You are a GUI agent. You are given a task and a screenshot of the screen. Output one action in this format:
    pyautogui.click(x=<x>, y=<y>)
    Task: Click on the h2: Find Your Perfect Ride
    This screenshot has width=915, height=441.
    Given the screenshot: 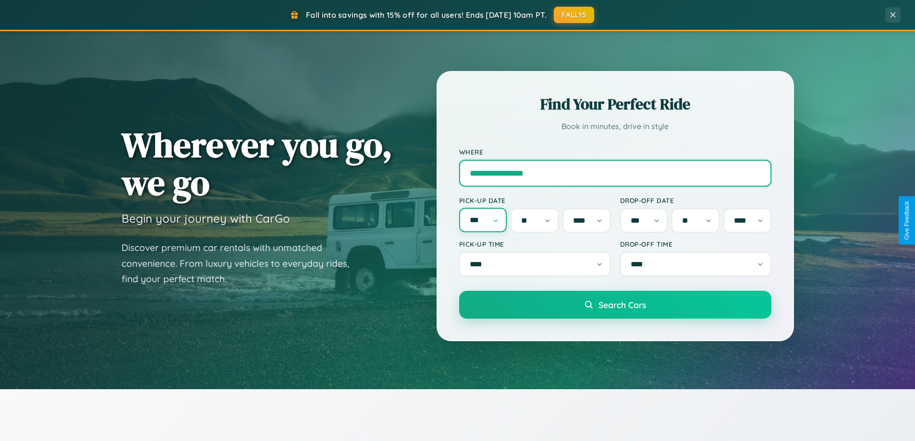 What is the action you would take?
    pyautogui.click(x=615, y=104)
    